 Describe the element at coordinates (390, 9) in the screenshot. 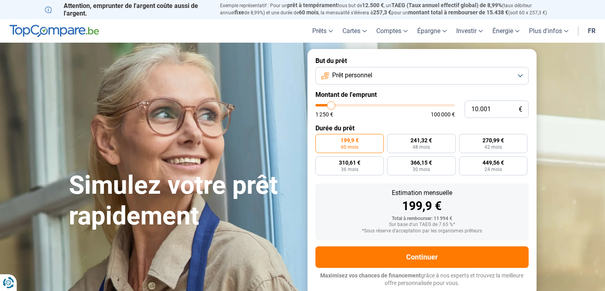

I see `p: Exemple représentatif : Pour un tous but de , un (taux débiteur annuel de 8,99%) et une durée de ...` at that location.